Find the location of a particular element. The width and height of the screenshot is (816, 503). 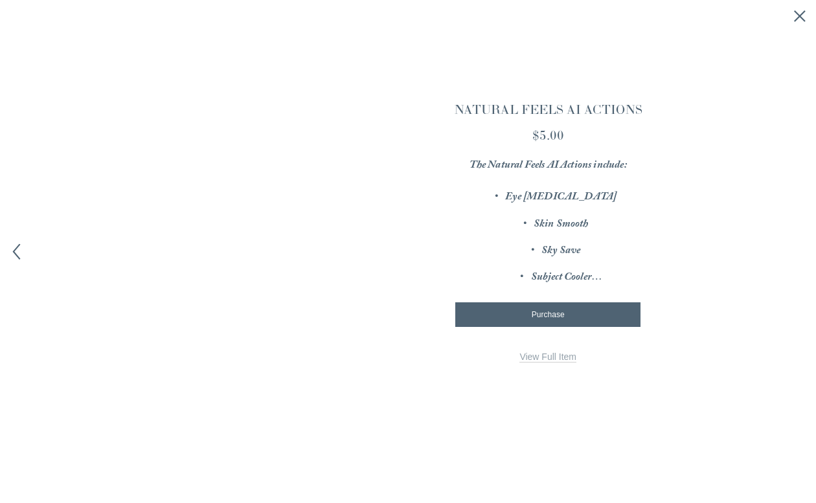

button: Purchase is located at coordinates (548, 315).